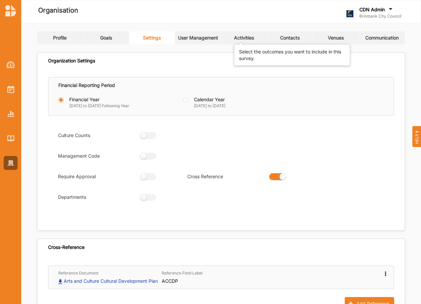 This screenshot has height=304, width=421. Describe the element at coordinates (336, 38) in the screenshot. I see `div: Venues` at that location.